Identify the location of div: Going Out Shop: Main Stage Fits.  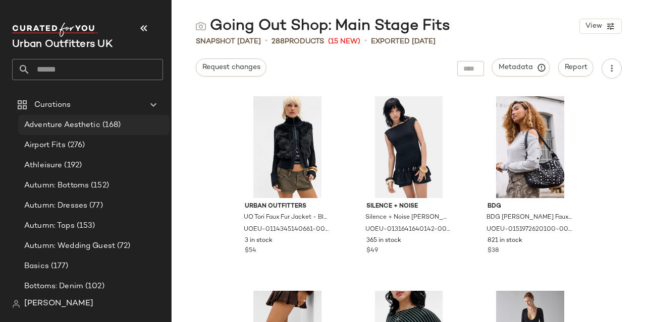
(323, 26).